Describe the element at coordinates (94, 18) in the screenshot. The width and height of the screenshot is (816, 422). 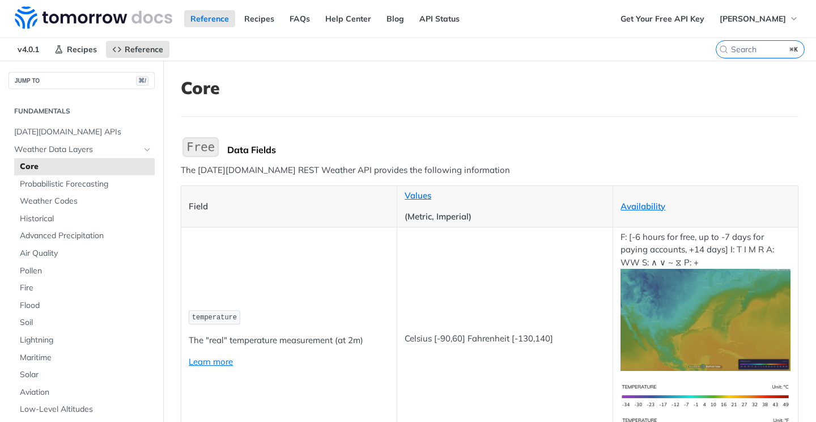
I see `img: Tomorrow.io Weather API Docs` at that location.